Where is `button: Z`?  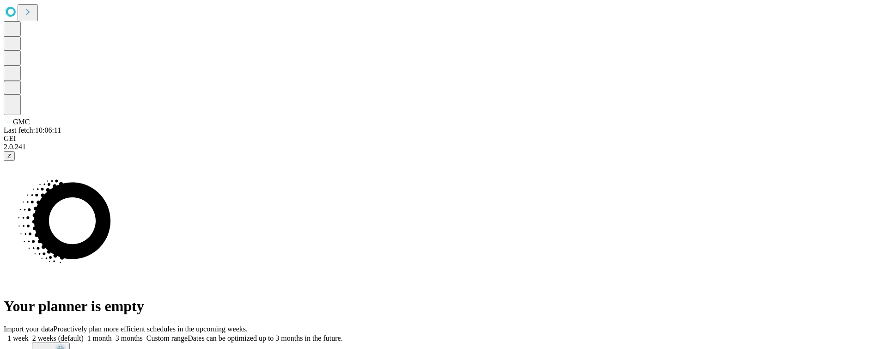
button: Z is located at coordinates (9, 156).